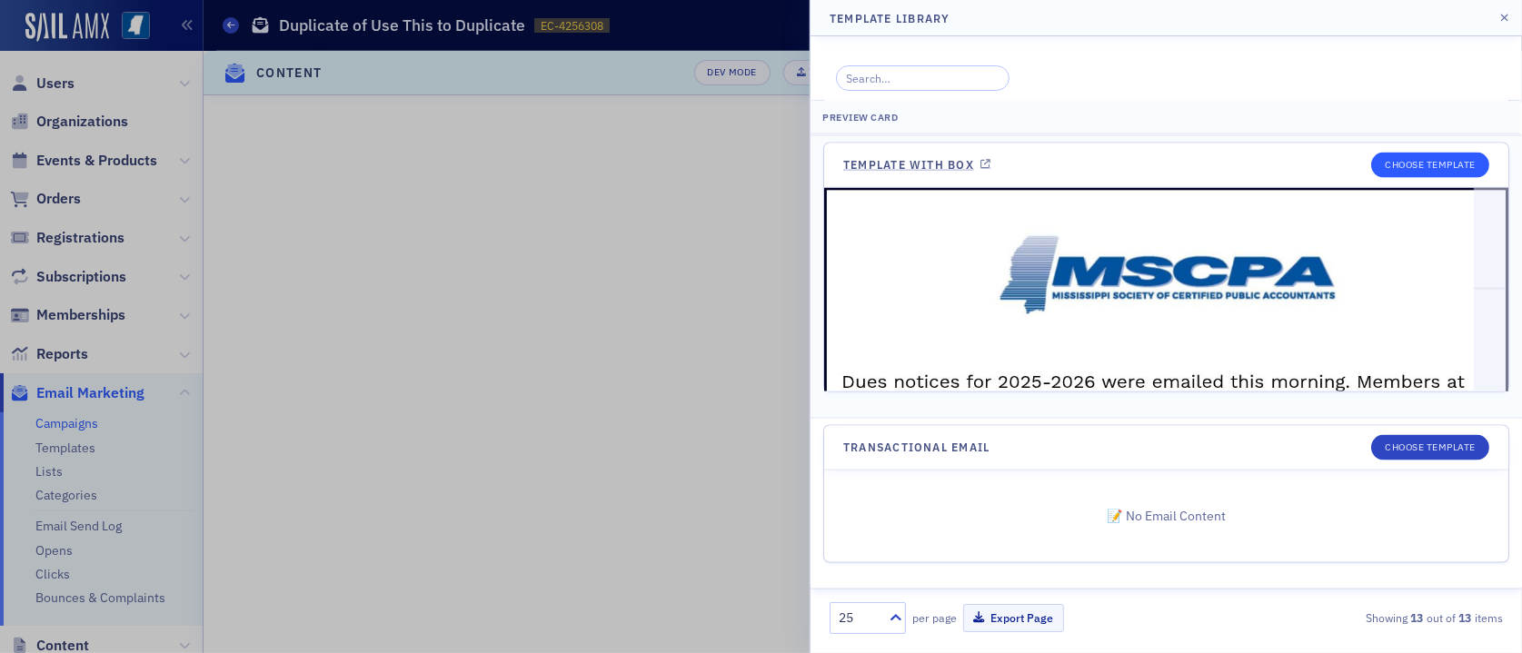  I want to click on span: Preview Card, so click(859, 117).